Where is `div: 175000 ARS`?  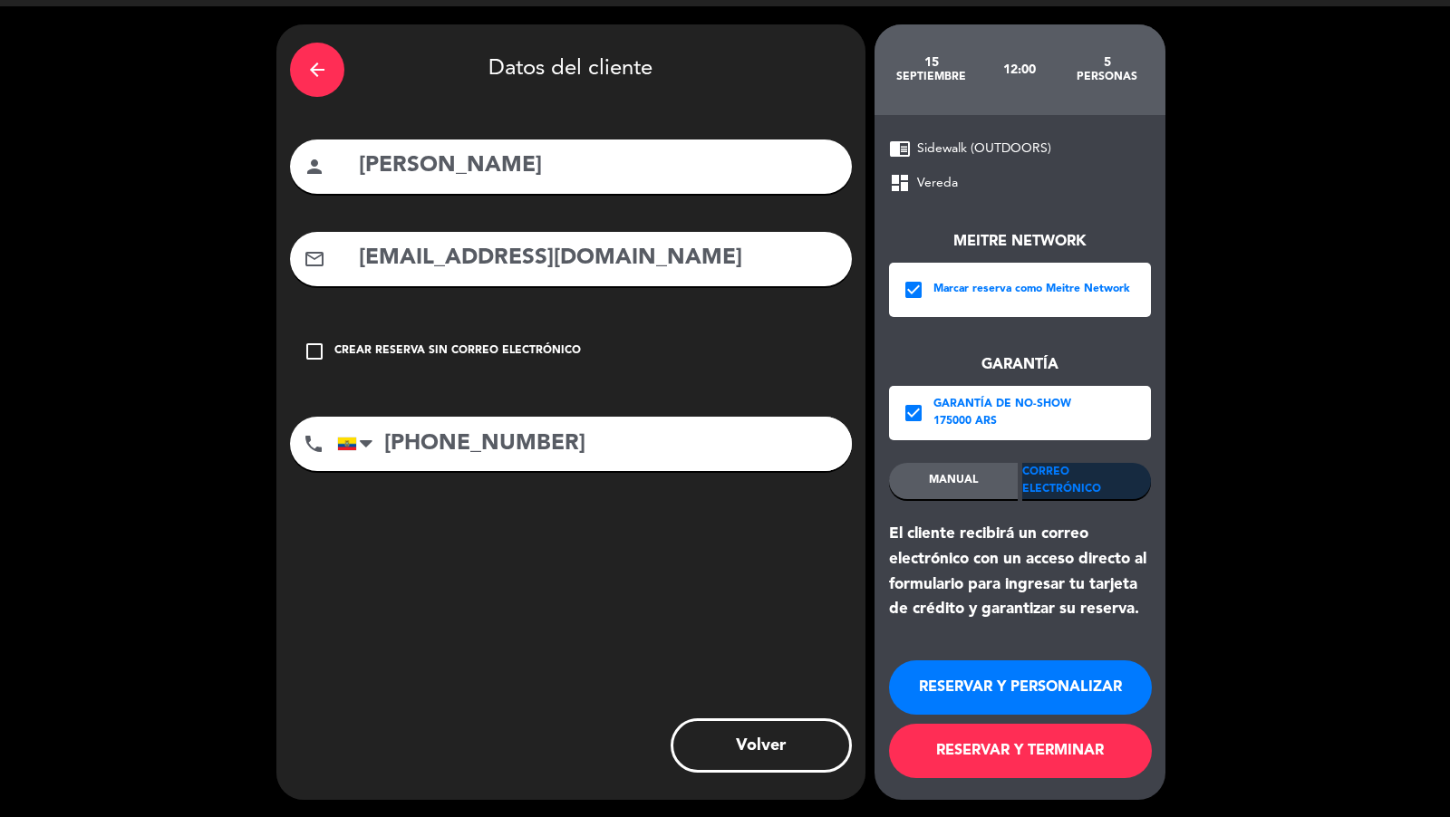 div: 175000 ARS is located at coordinates (1002, 422).